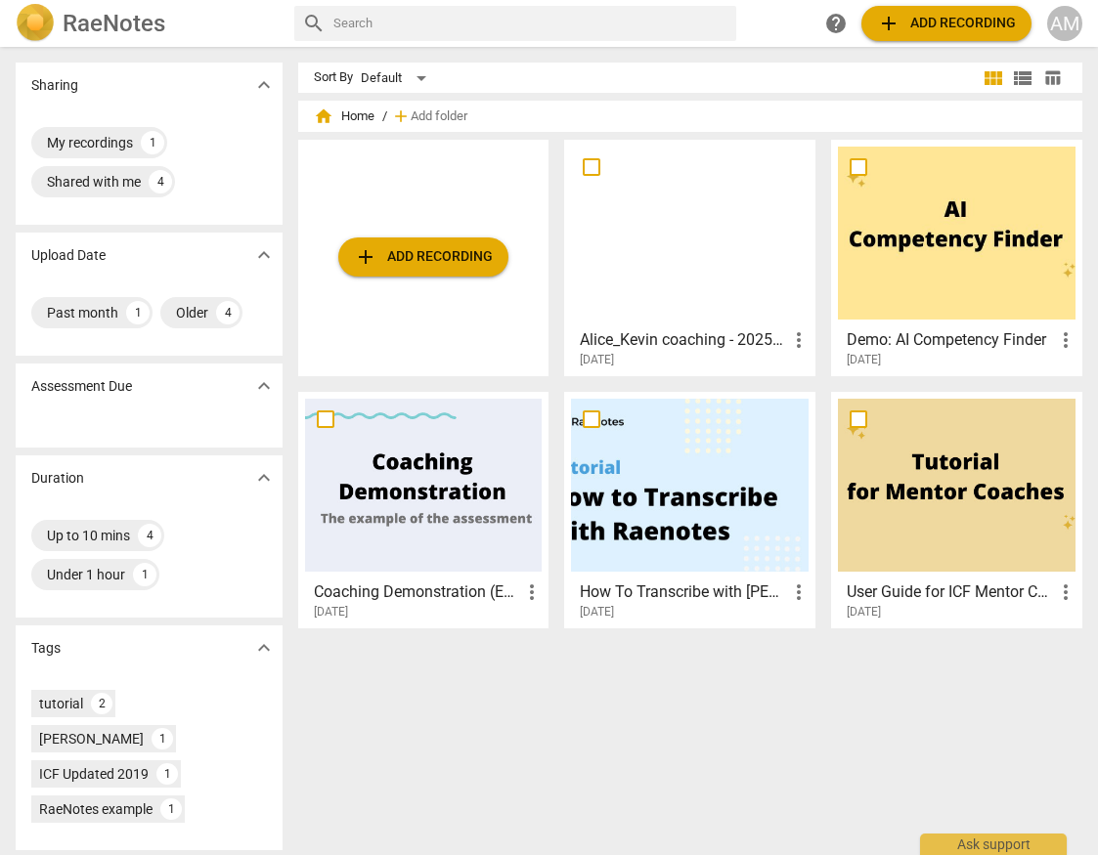 The image size is (1098, 855). I want to click on span: help, so click(836, 23).